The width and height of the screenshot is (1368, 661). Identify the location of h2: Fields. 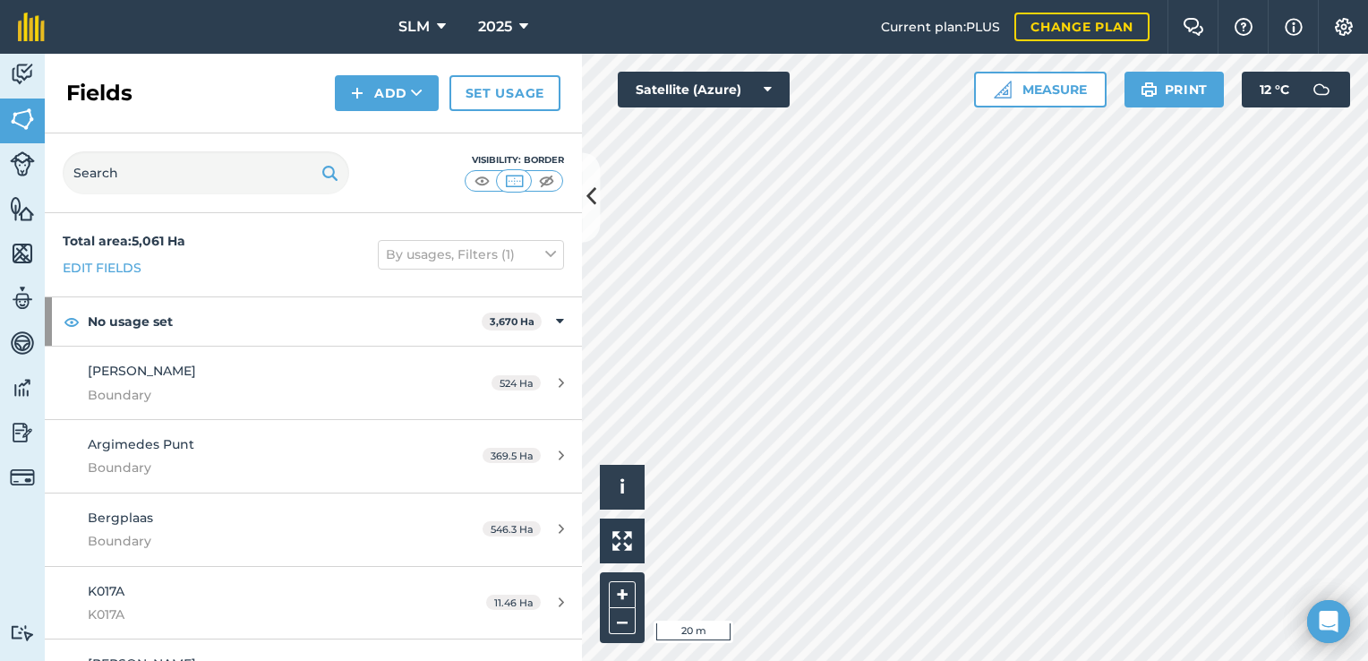
(99, 93).